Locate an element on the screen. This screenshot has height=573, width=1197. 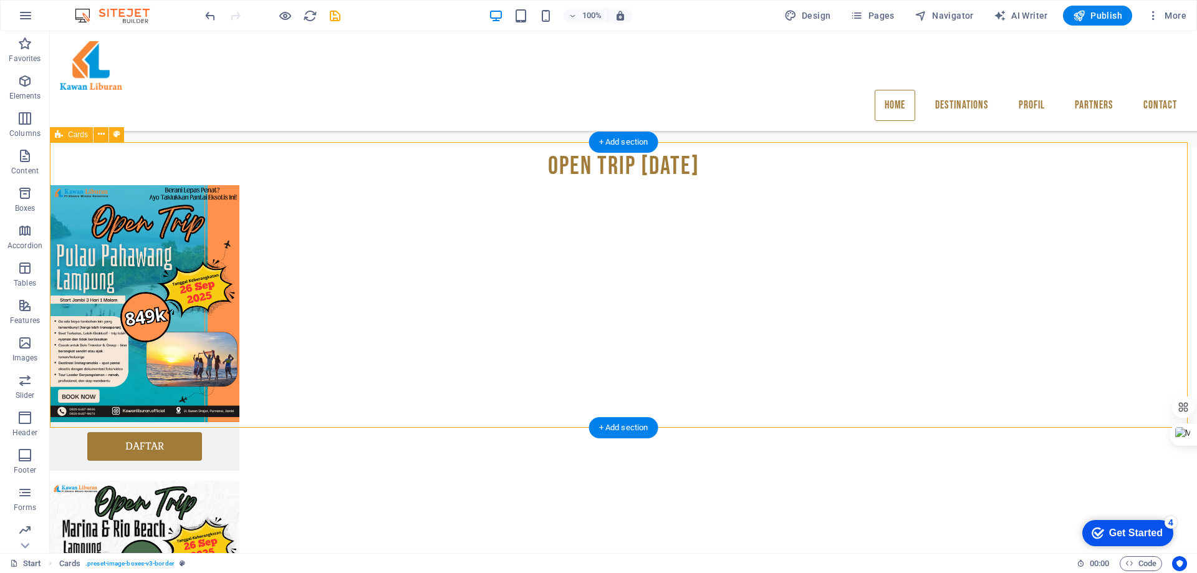
span: Pages is located at coordinates (872, 16).